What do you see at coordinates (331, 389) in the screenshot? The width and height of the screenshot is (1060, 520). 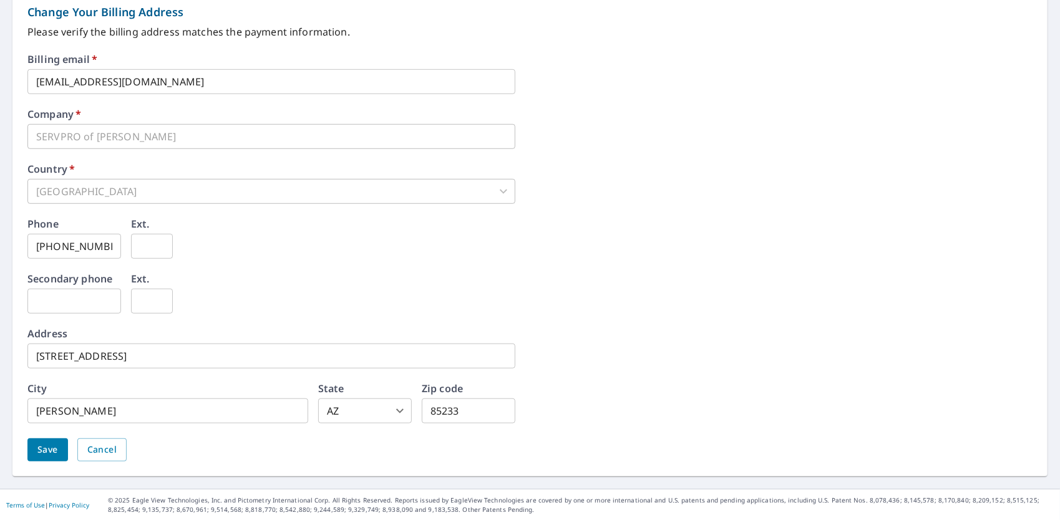 I see `label: State` at bounding box center [331, 389].